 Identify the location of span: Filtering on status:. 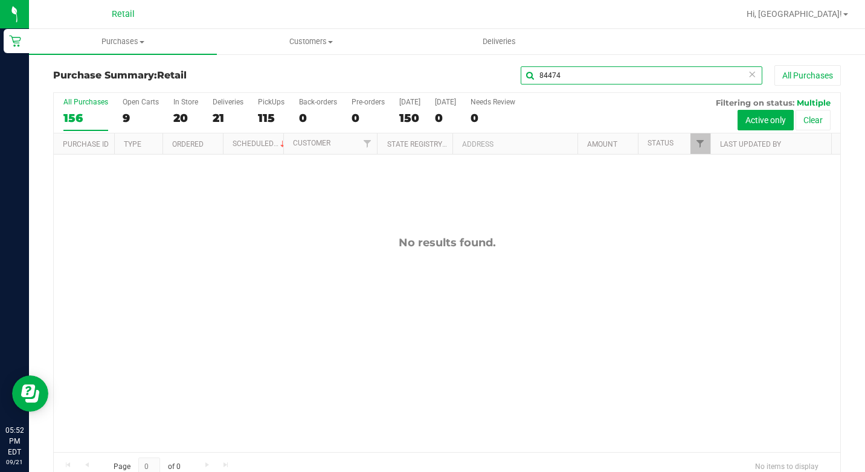
(755, 103).